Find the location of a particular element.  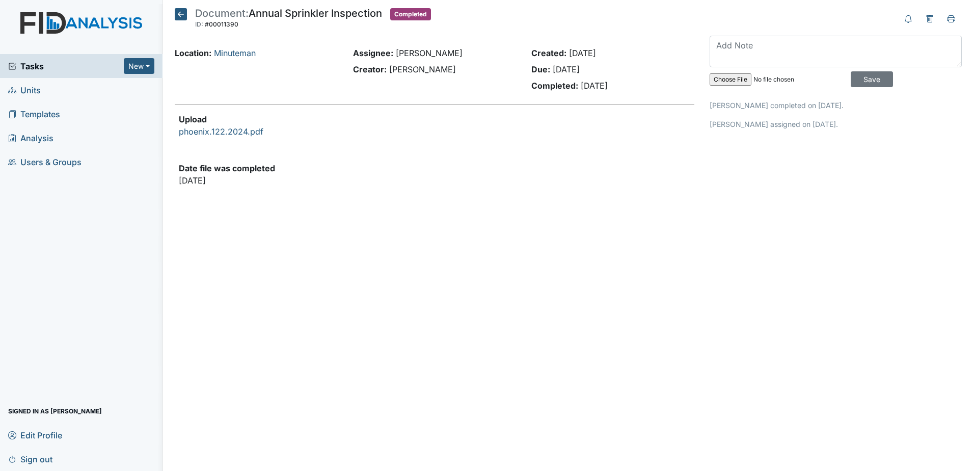

strong: Creator: is located at coordinates (370, 69).